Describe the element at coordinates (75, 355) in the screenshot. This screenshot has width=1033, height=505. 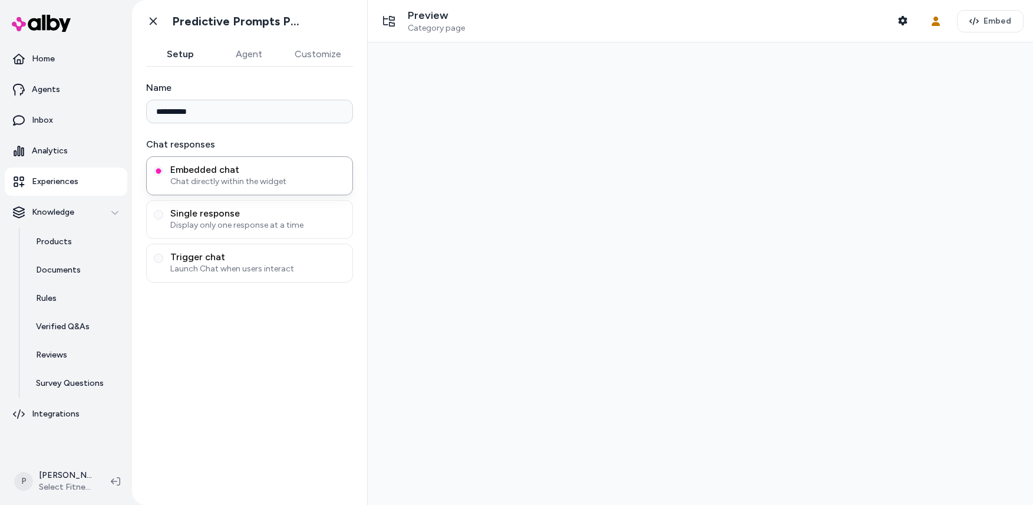
I see `a: Reviews` at that location.